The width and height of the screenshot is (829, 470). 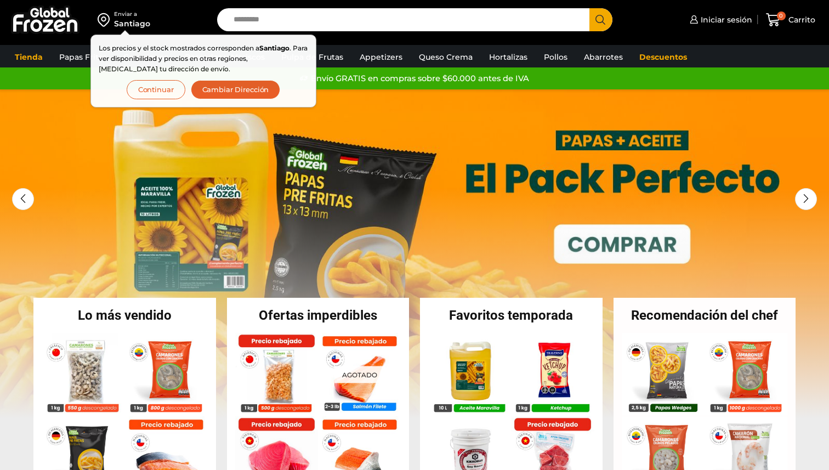 What do you see at coordinates (725, 20) in the screenshot?
I see `span: Iniciar sesión` at bounding box center [725, 20].